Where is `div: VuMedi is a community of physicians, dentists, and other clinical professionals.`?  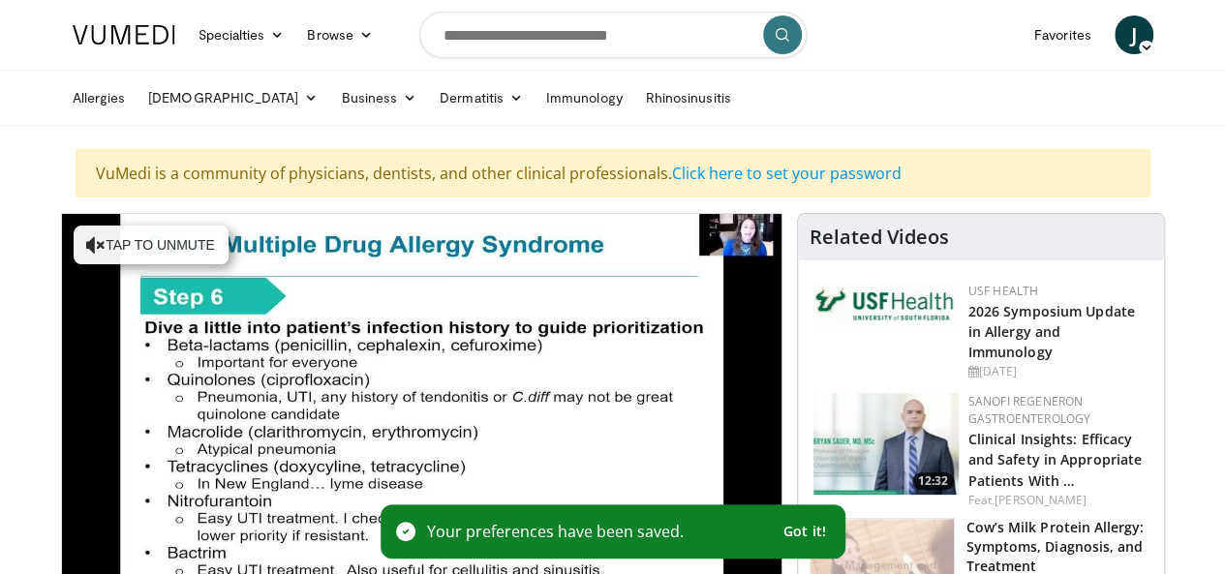
div: VuMedi is a community of physicians, dentists, and other clinical professionals. is located at coordinates (613, 173).